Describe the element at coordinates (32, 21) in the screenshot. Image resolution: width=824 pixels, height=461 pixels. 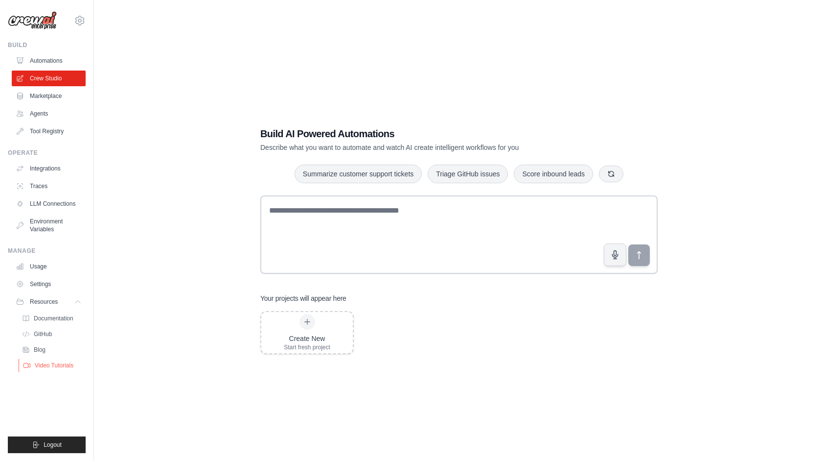
I see `img: Logo` at that location.